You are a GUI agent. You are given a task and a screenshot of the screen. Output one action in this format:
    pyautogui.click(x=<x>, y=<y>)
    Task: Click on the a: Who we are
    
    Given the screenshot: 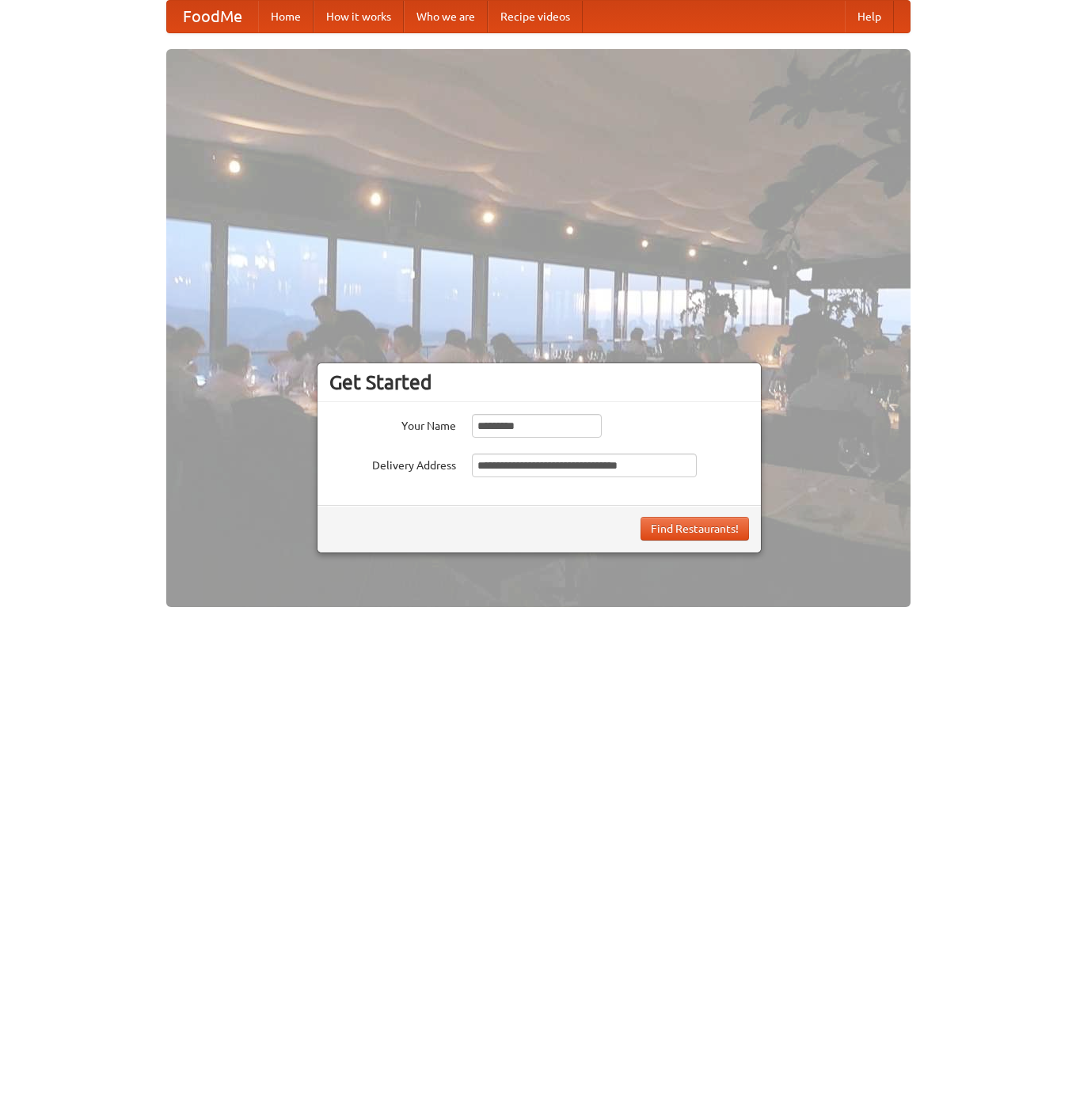 What is the action you would take?
    pyautogui.click(x=446, y=17)
    